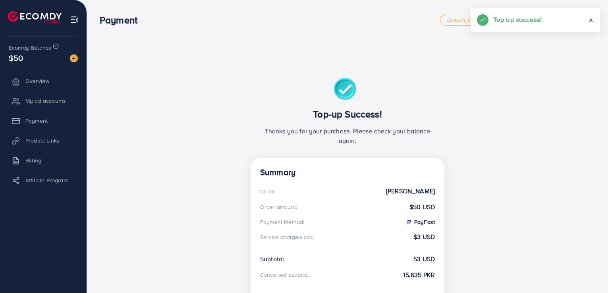 This screenshot has height=293, width=608. Describe the element at coordinates (347, 114) in the screenshot. I see `h3: Top-up Success!` at that location.